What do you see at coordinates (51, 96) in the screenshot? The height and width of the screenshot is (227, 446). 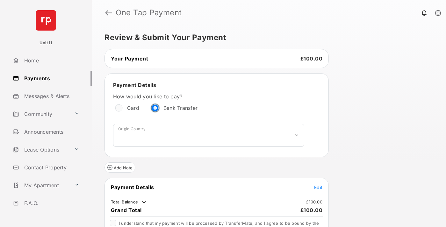 I see `a: Messages & Alerts` at bounding box center [51, 96].